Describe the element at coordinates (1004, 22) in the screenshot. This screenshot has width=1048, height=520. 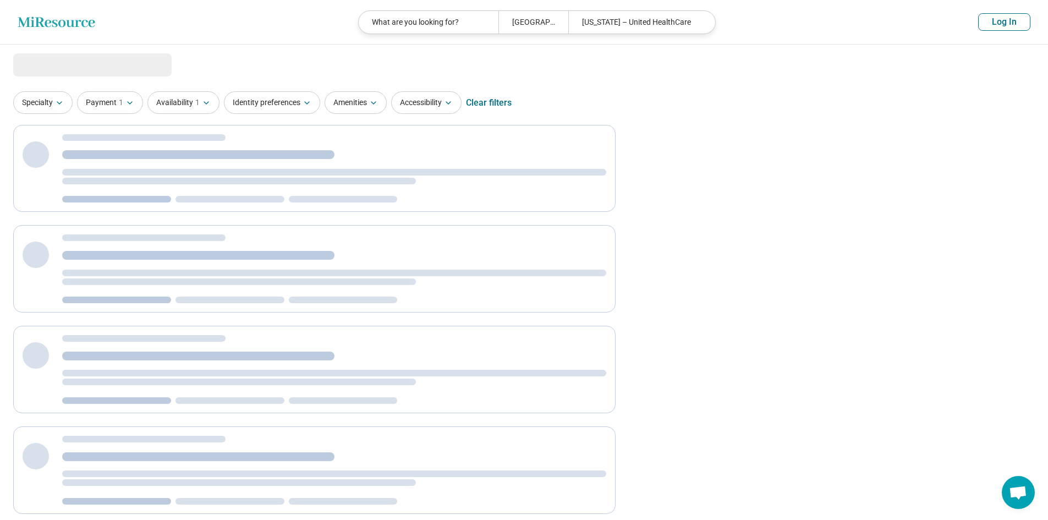
I see `button: Log In` at that location.